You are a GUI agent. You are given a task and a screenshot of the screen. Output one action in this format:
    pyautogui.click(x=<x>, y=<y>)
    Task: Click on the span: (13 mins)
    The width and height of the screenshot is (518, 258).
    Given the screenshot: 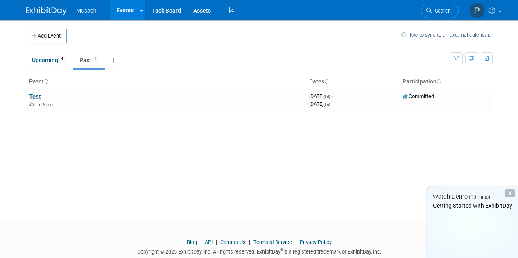 What is the action you would take?
    pyautogui.click(x=479, y=197)
    